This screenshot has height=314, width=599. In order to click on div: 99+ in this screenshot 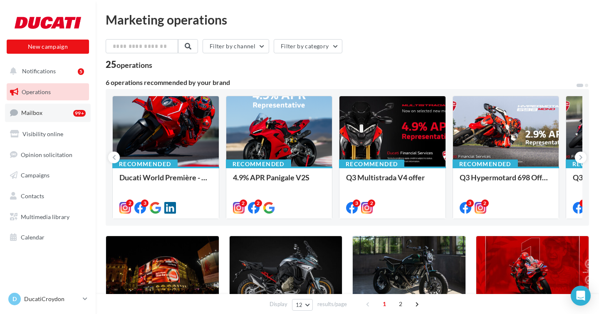, I will do `click(79, 113)`.